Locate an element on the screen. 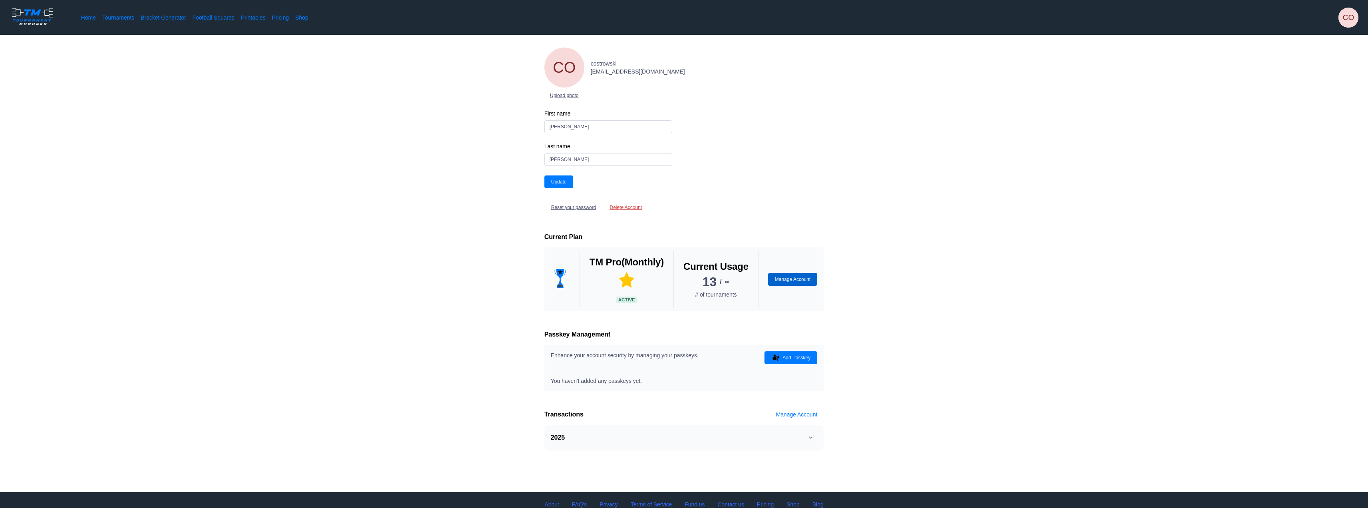  a: Printables is located at coordinates (253, 18).